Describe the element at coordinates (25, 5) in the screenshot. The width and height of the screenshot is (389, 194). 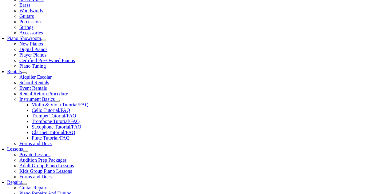
I see `span: Brass` at that location.